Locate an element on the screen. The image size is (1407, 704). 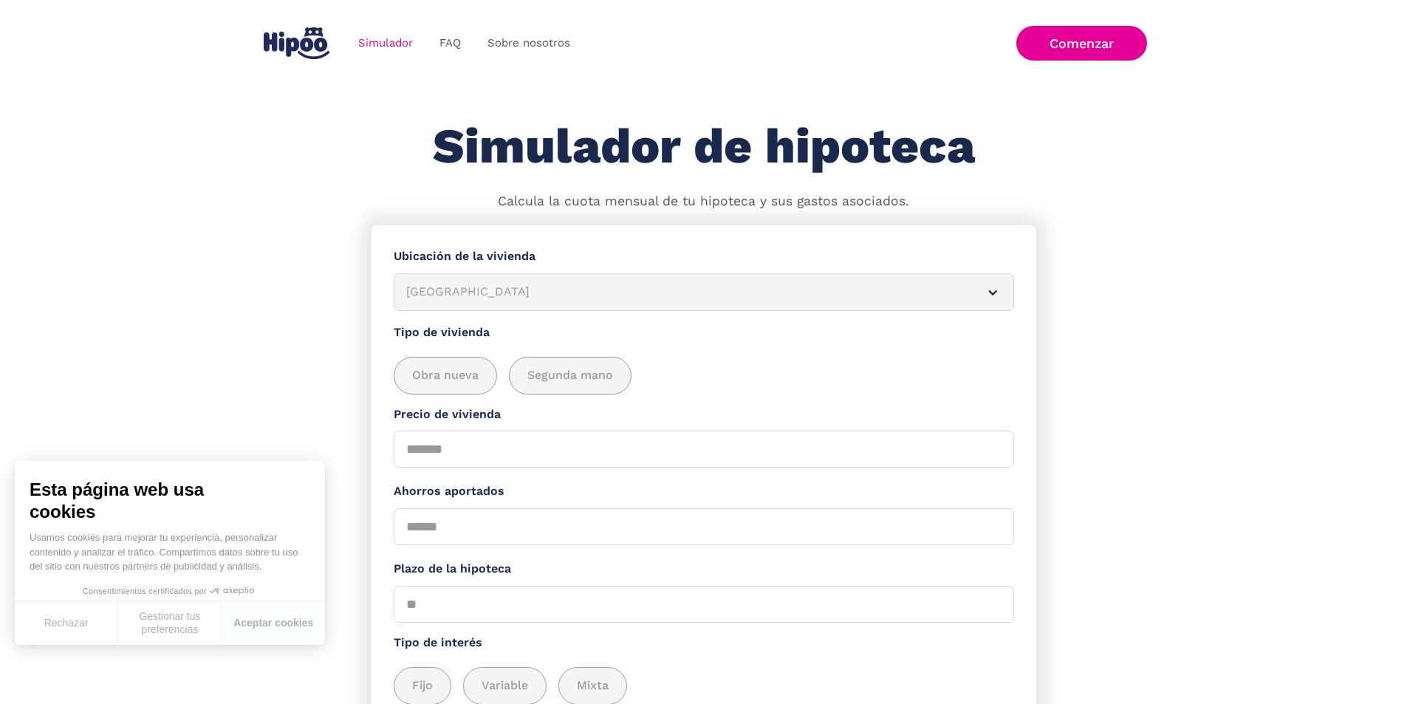
label: Tipo de vivienda is located at coordinates (704, 332).